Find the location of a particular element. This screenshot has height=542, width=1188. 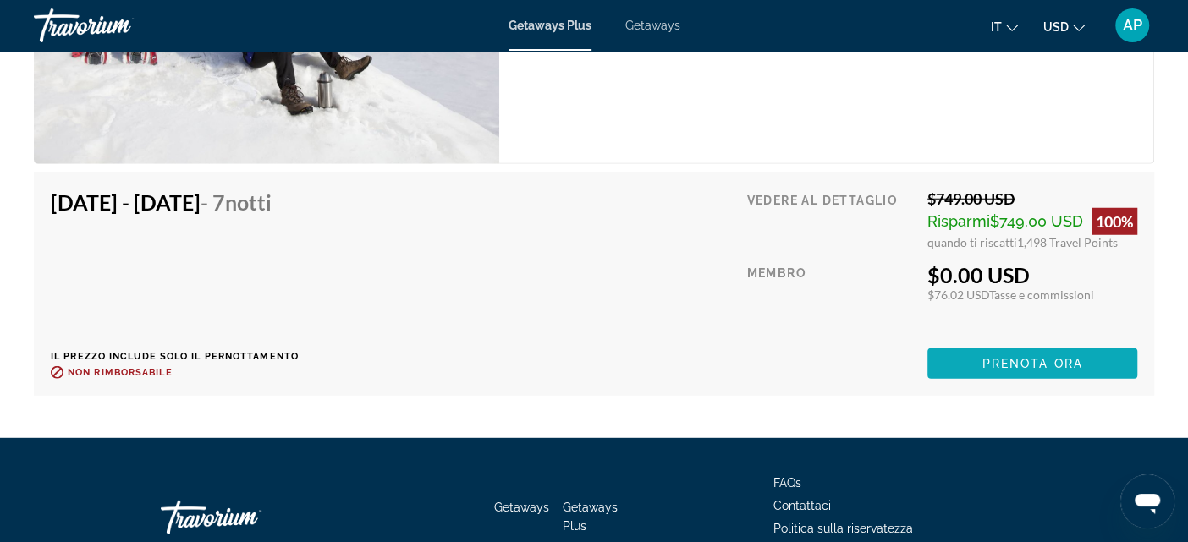

a: Politica sulla riservatezza is located at coordinates (843, 529).